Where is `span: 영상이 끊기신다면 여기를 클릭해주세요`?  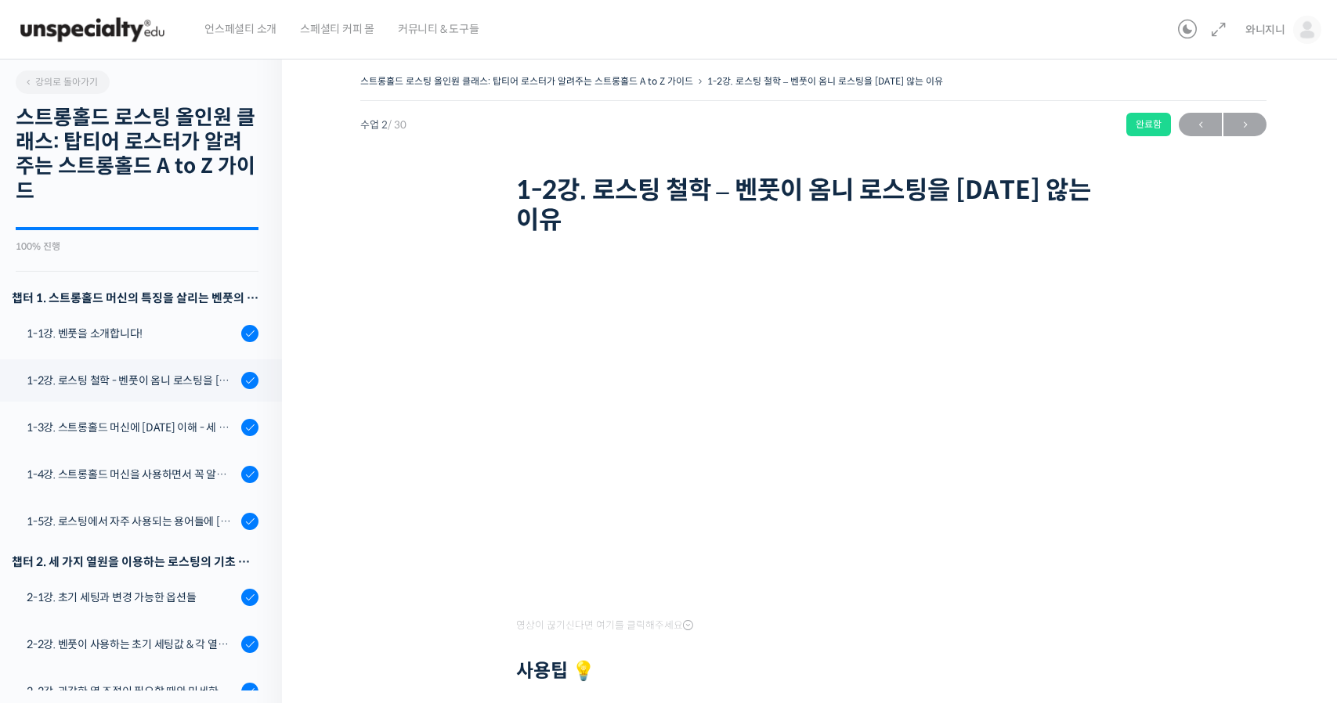
span: 영상이 끊기신다면 여기를 클릭해주세요 is located at coordinates (605, 626).